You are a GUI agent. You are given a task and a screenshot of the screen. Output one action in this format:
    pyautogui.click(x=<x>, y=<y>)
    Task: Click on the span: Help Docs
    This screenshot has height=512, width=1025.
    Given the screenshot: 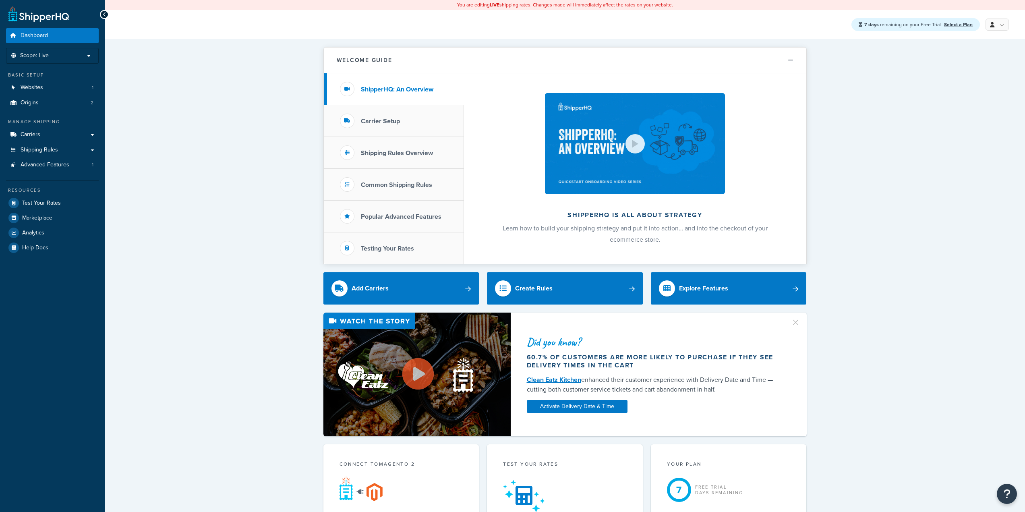 What is the action you would take?
    pyautogui.click(x=35, y=248)
    